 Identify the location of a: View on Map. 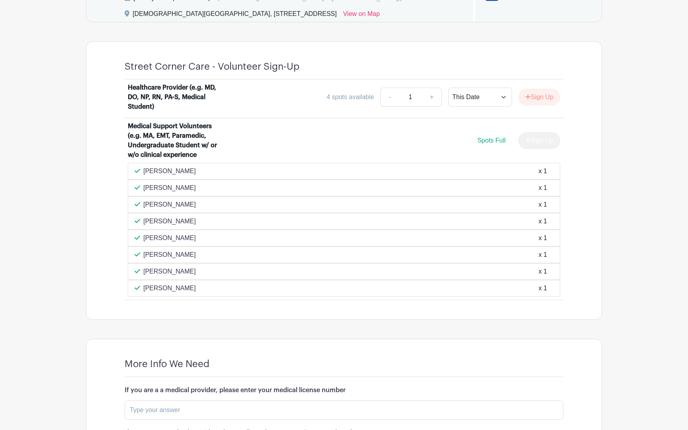
(361, 16).